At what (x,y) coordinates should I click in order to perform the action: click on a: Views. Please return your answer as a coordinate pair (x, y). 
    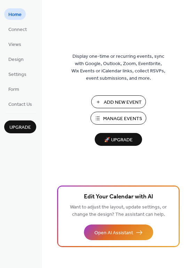
    Looking at the image, I should click on (15, 44).